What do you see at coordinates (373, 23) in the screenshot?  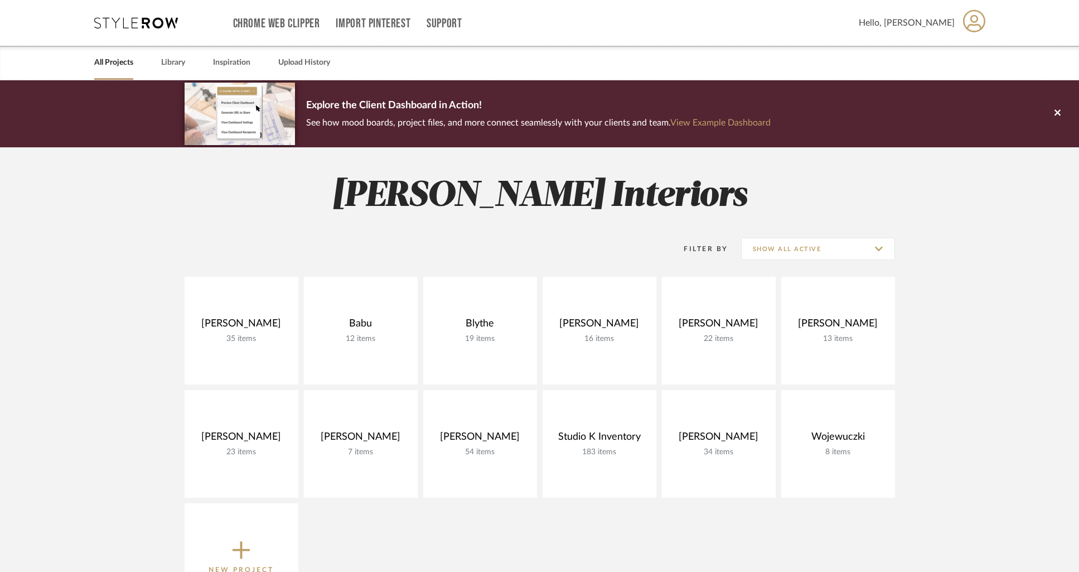 I see `a: Import Pinterest` at bounding box center [373, 23].